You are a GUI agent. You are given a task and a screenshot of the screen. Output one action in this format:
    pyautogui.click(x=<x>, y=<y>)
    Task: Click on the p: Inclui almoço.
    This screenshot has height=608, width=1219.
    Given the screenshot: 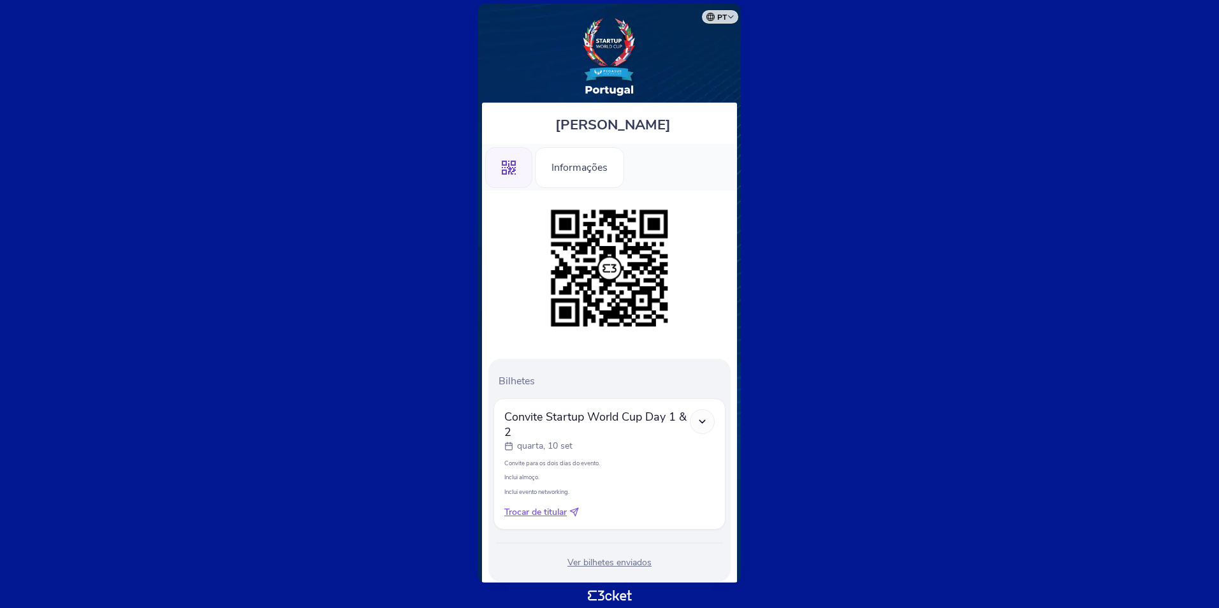 What is the action you would take?
    pyautogui.click(x=610, y=477)
    